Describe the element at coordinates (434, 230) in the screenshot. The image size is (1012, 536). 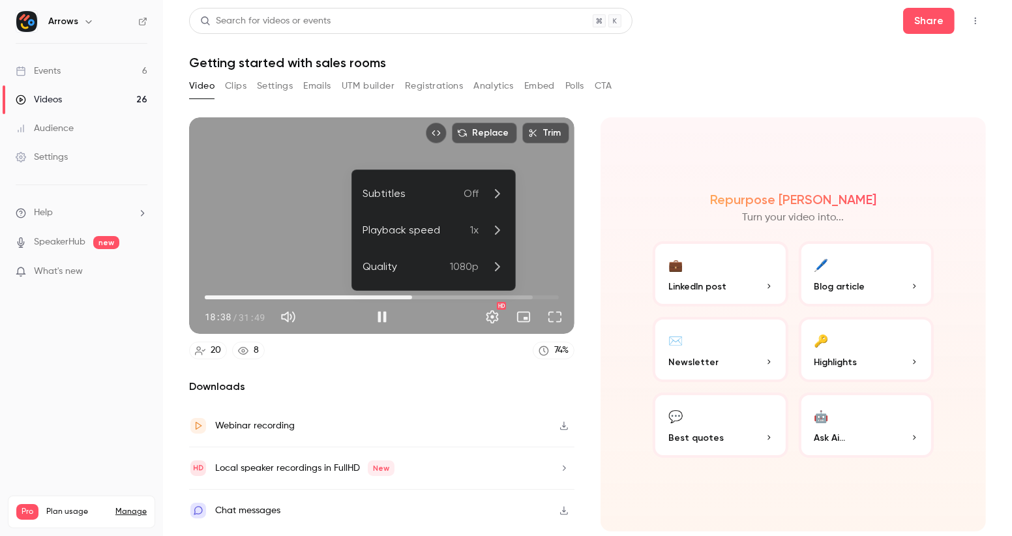
I see `ul: Settings` at that location.